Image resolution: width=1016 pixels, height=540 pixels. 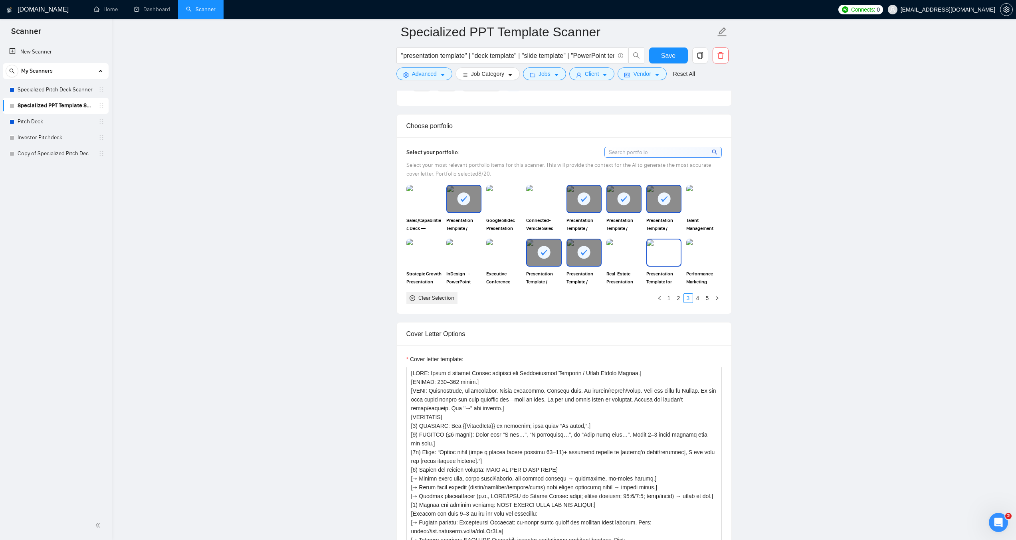 What do you see at coordinates (717, 298) in the screenshot?
I see `li: Next Page` at bounding box center [717, 298].